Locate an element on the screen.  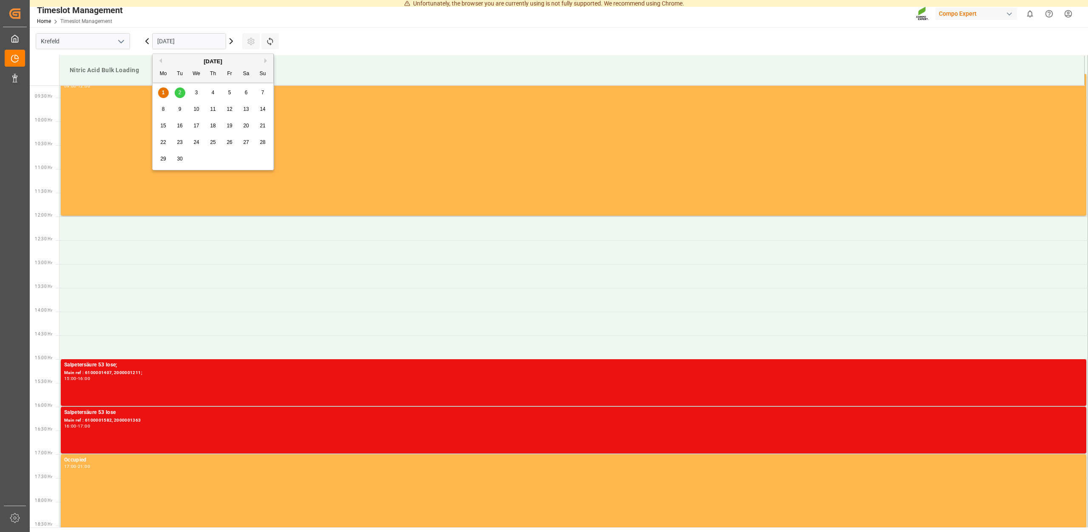
div: Choose Friday, September 12th, 2025 is located at coordinates (229, 109).